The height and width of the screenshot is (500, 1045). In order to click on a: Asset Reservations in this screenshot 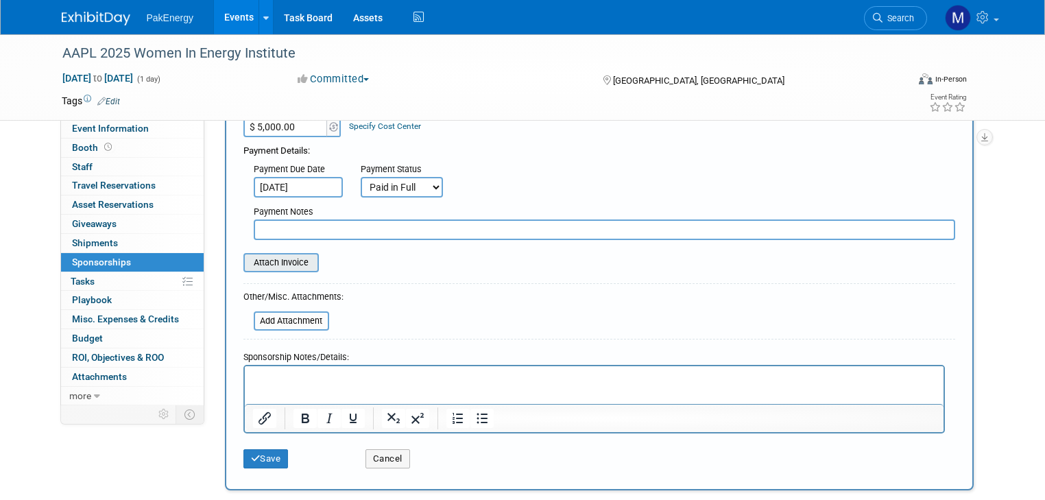, I will do `click(132, 204)`.